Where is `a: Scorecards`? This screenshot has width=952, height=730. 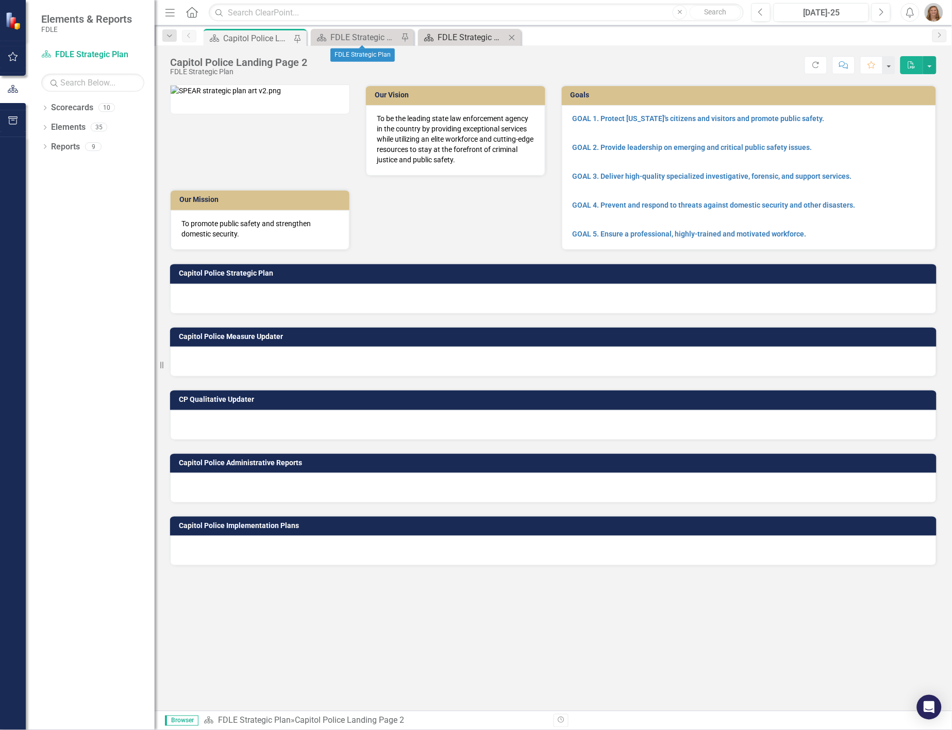
a: Scorecards is located at coordinates (72, 108).